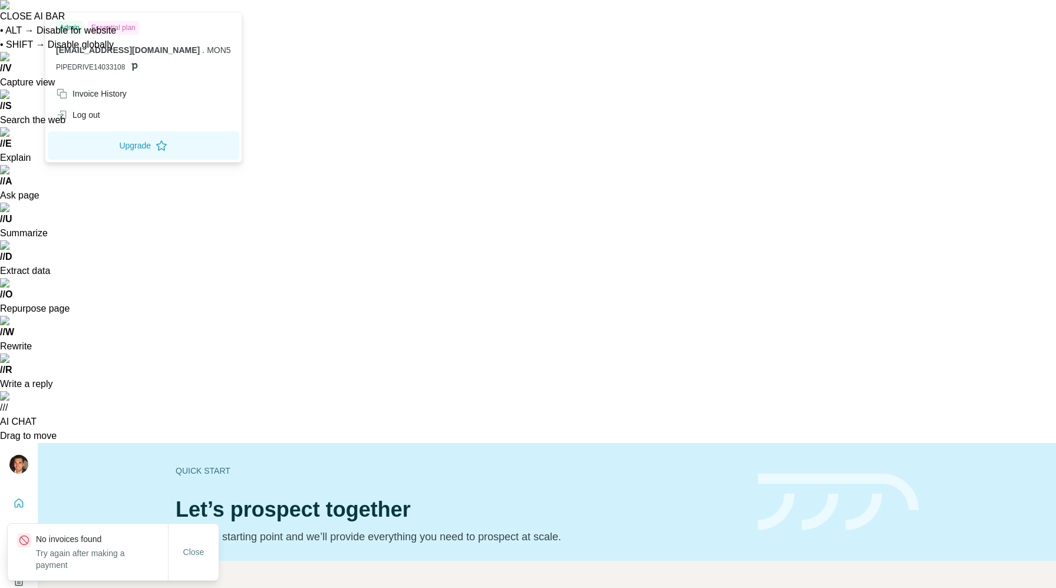 This screenshot has height=588, width=1056. I want to click on img: Avatar, so click(19, 464).